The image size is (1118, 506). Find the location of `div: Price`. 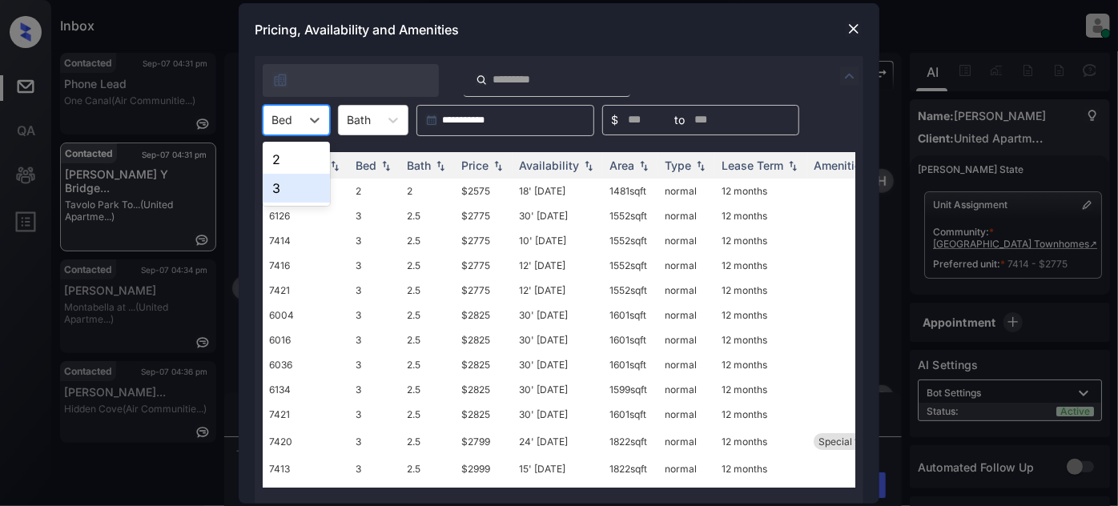

div: Price is located at coordinates (475, 165).